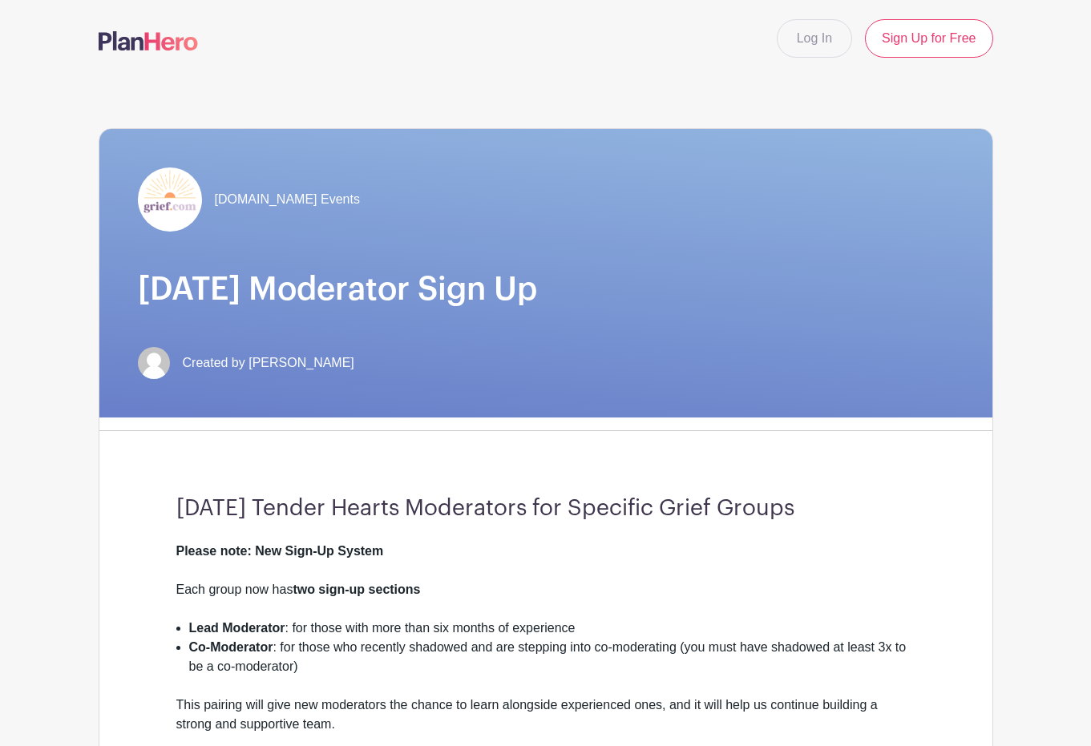 This screenshot has width=1091, height=746. I want to click on strong: Please note: New Sign-Up System, so click(280, 551).